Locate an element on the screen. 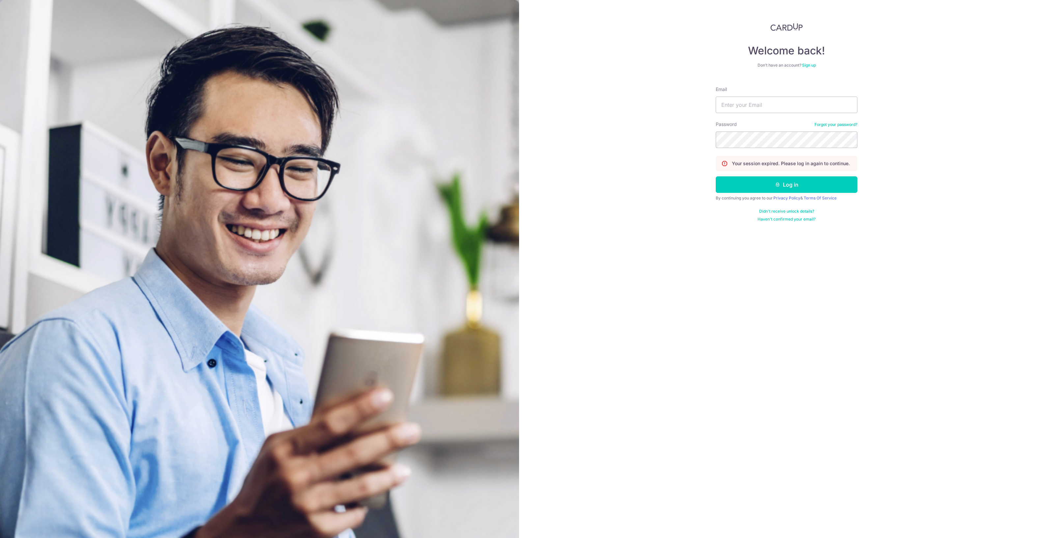  a: Forgot your password? is located at coordinates (836, 125).